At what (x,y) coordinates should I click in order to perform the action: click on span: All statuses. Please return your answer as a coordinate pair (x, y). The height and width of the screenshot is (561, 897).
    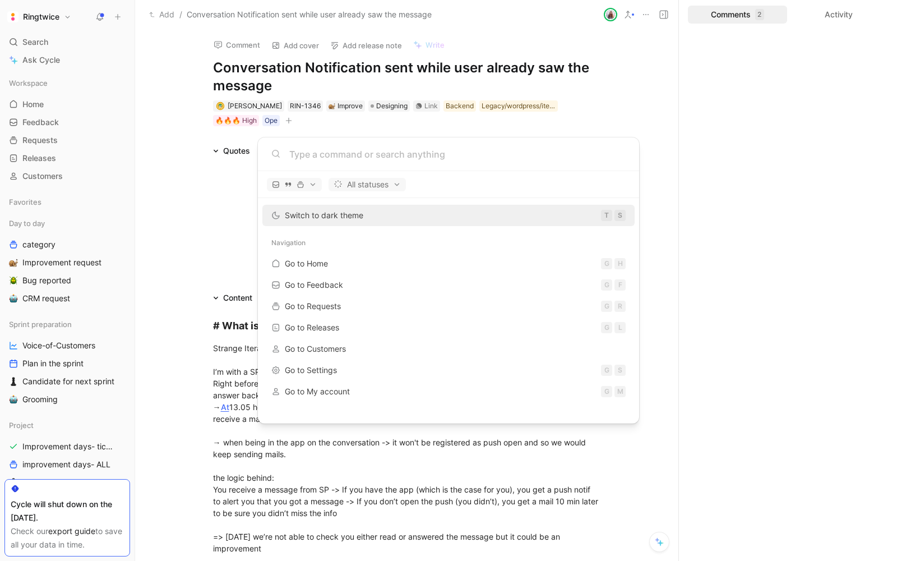
    Looking at the image, I should click on (367, 184).